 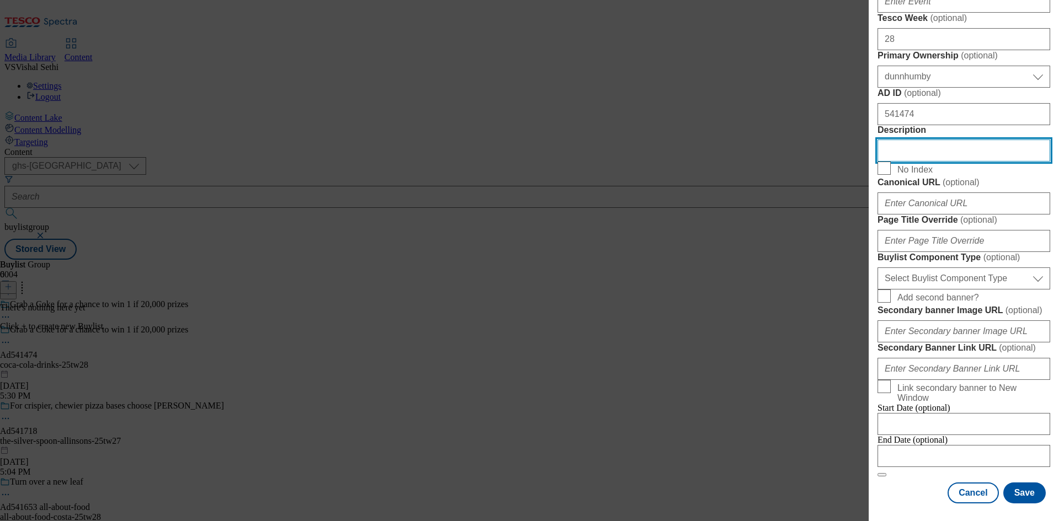 I want to click on label: Canonical URL, so click(x=963, y=183).